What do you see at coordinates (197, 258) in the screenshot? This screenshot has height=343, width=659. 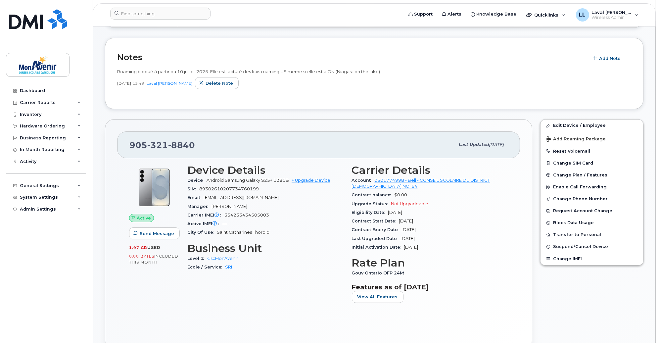 I see `span: Level 1` at bounding box center [197, 258].